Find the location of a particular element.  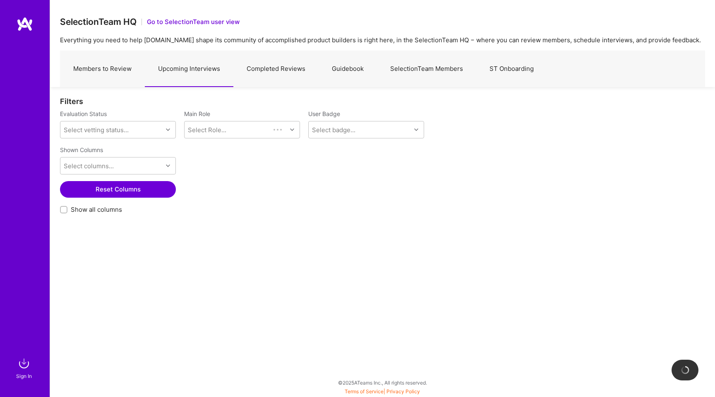

label: Main Role is located at coordinates (242, 113).